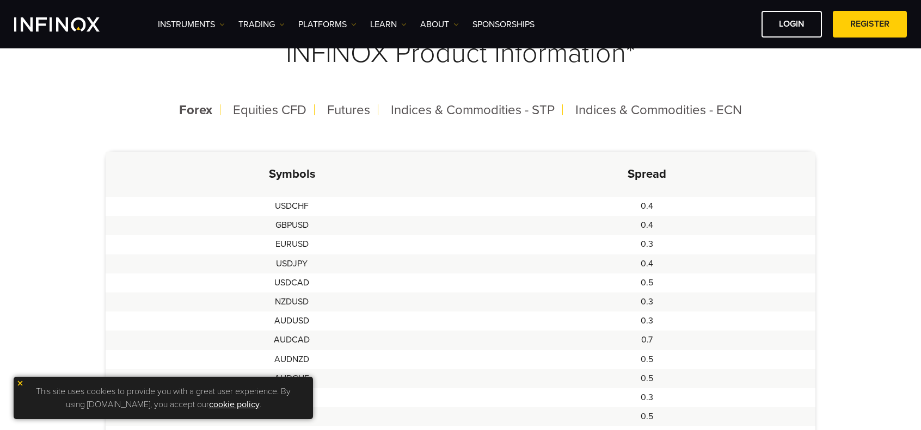 Image resolution: width=921 pixels, height=430 pixels. What do you see at coordinates (472, 110) in the screenshot?
I see `span: Indices & Commodities - STP` at bounding box center [472, 110].